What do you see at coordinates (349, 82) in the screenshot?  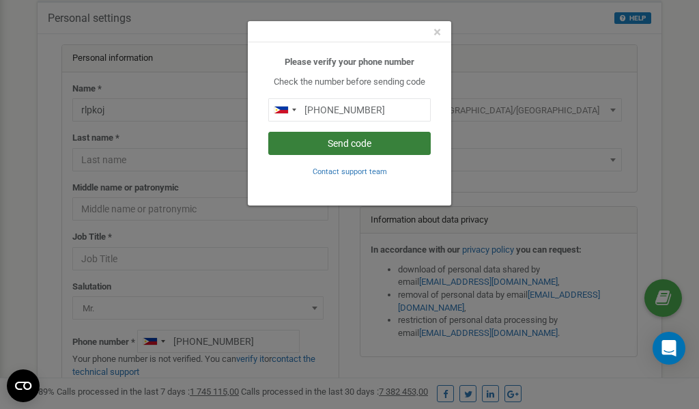 I see `p: Check the number before sending code` at bounding box center [349, 82].